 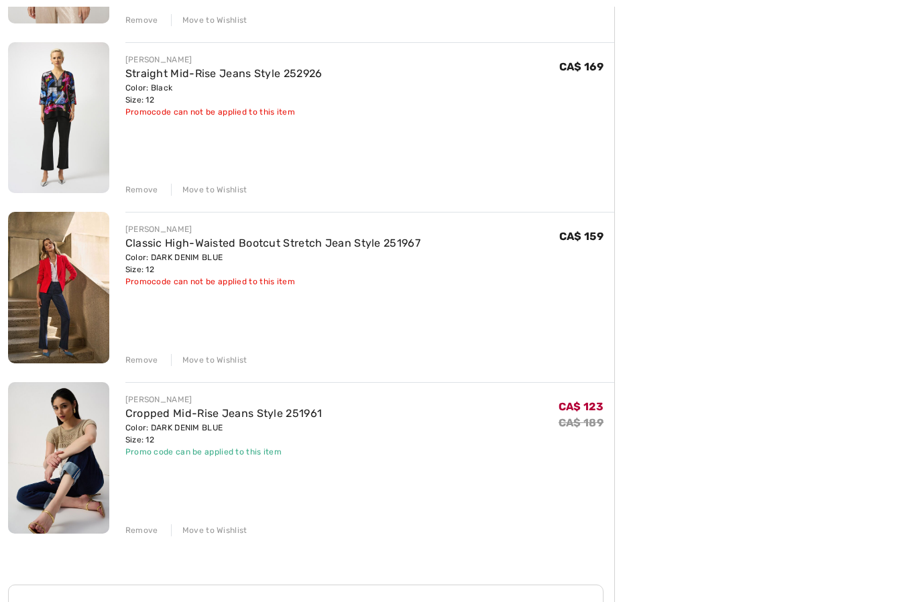 What do you see at coordinates (58, 118) in the screenshot?
I see `img: Straight Mid-Rise Jeans Style 252926` at bounding box center [58, 118].